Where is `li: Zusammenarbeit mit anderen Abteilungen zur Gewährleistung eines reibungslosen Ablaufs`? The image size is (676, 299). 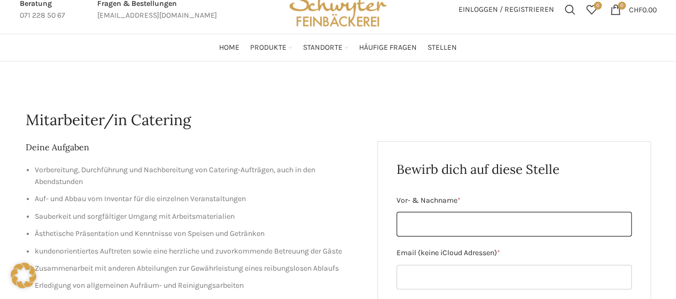
li: Zusammenarbeit mit anderen Abteilungen zur Gewährleistung eines reibungslosen Ablaufs is located at coordinates (198, 268).